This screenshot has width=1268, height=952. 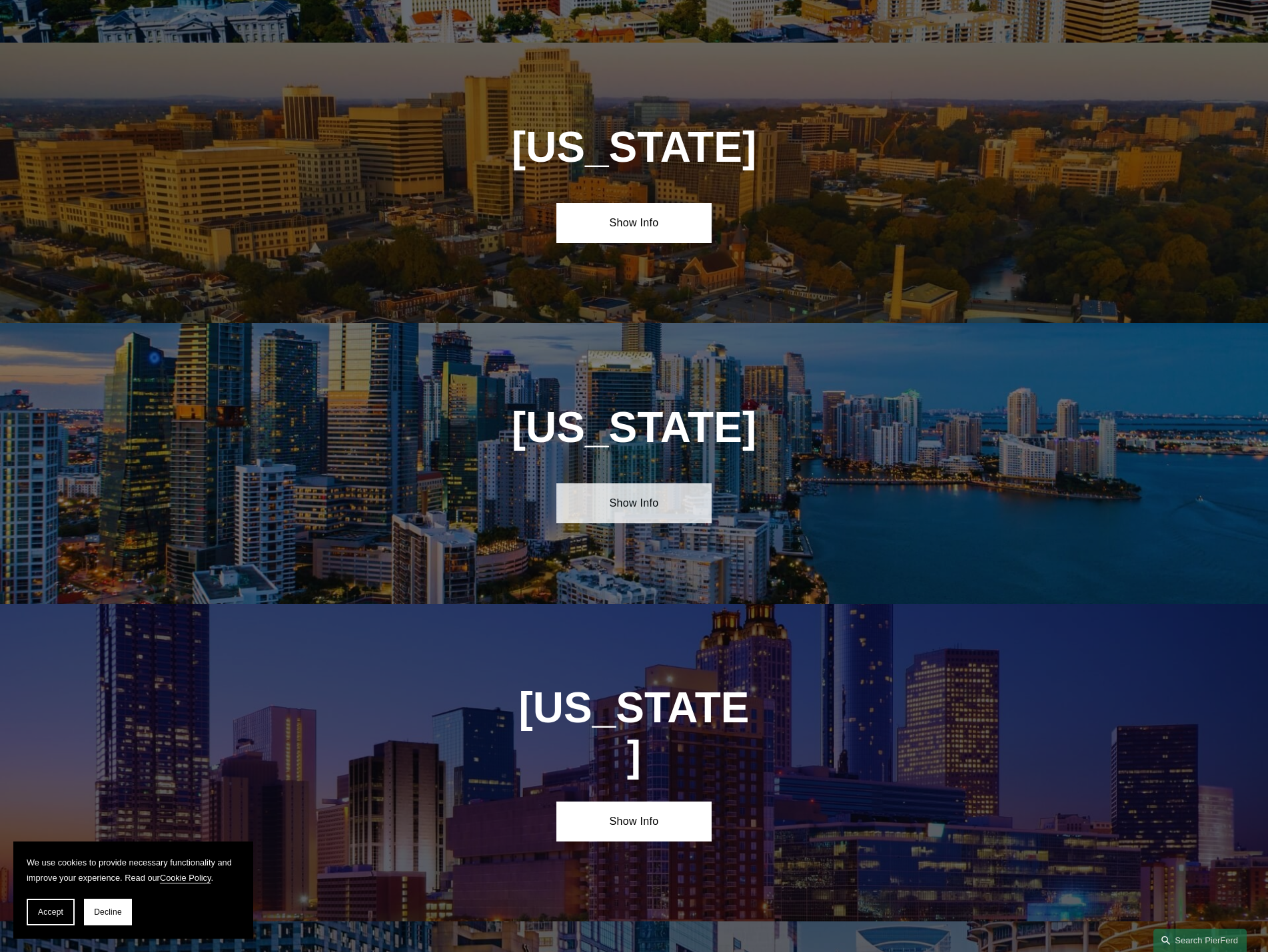 What do you see at coordinates (1199, 940) in the screenshot?
I see `a: Search this site` at bounding box center [1199, 940].